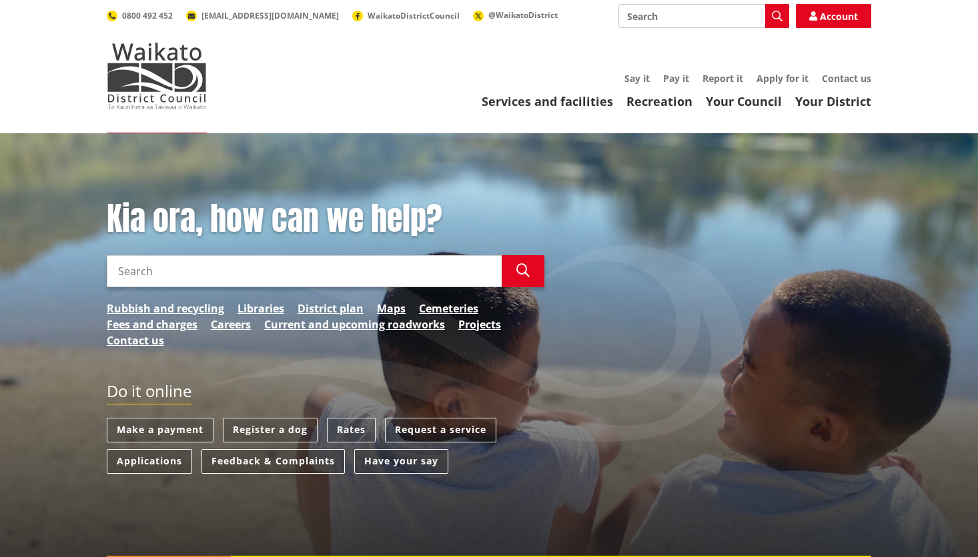 The height and width of the screenshot is (557, 978). What do you see at coordinates (351, 430) in the screenshot?
I see `a: Rates` at bounding box center [351, 430].